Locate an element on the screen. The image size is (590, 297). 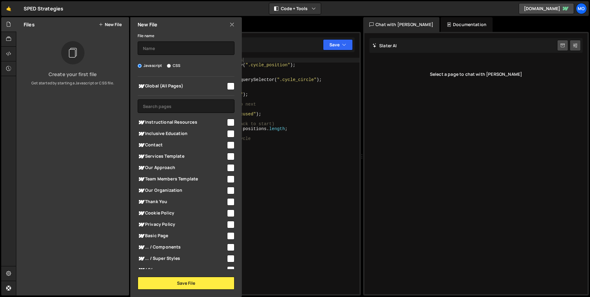
span: 404 is located at coordinates (182, 270).